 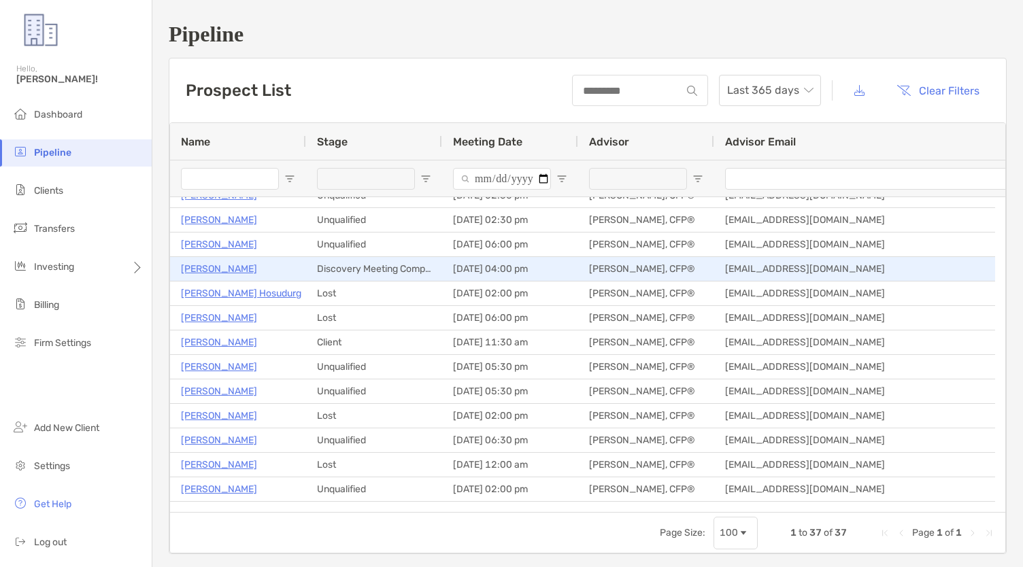 What do you see at coordinates (729, 533) in the screenshot?
I see `div: 100` at bounding box center [729, 533].